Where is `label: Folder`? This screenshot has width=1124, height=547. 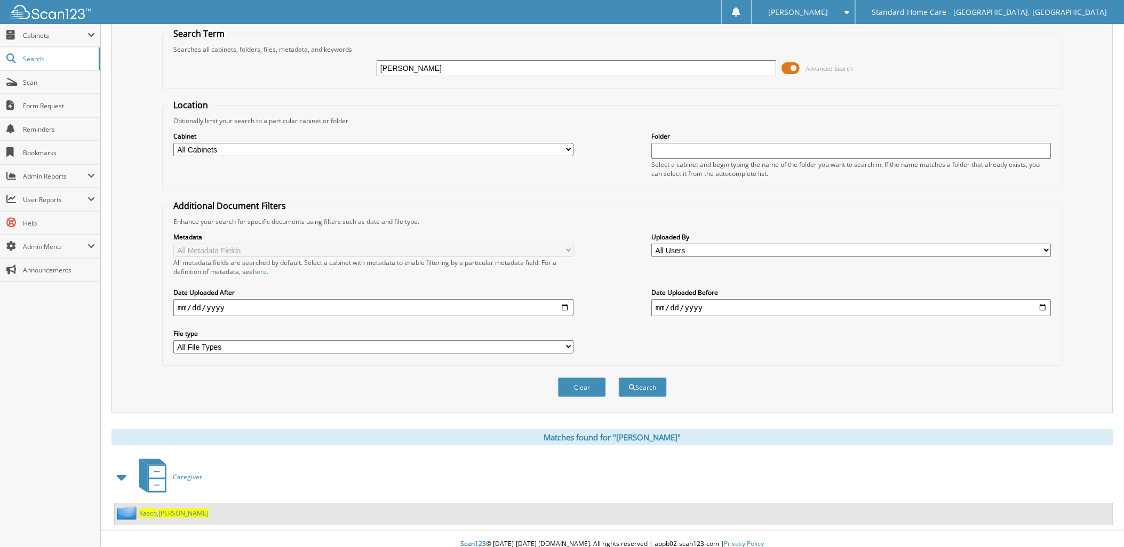 label: Folder is located at coordinates (851, 136).